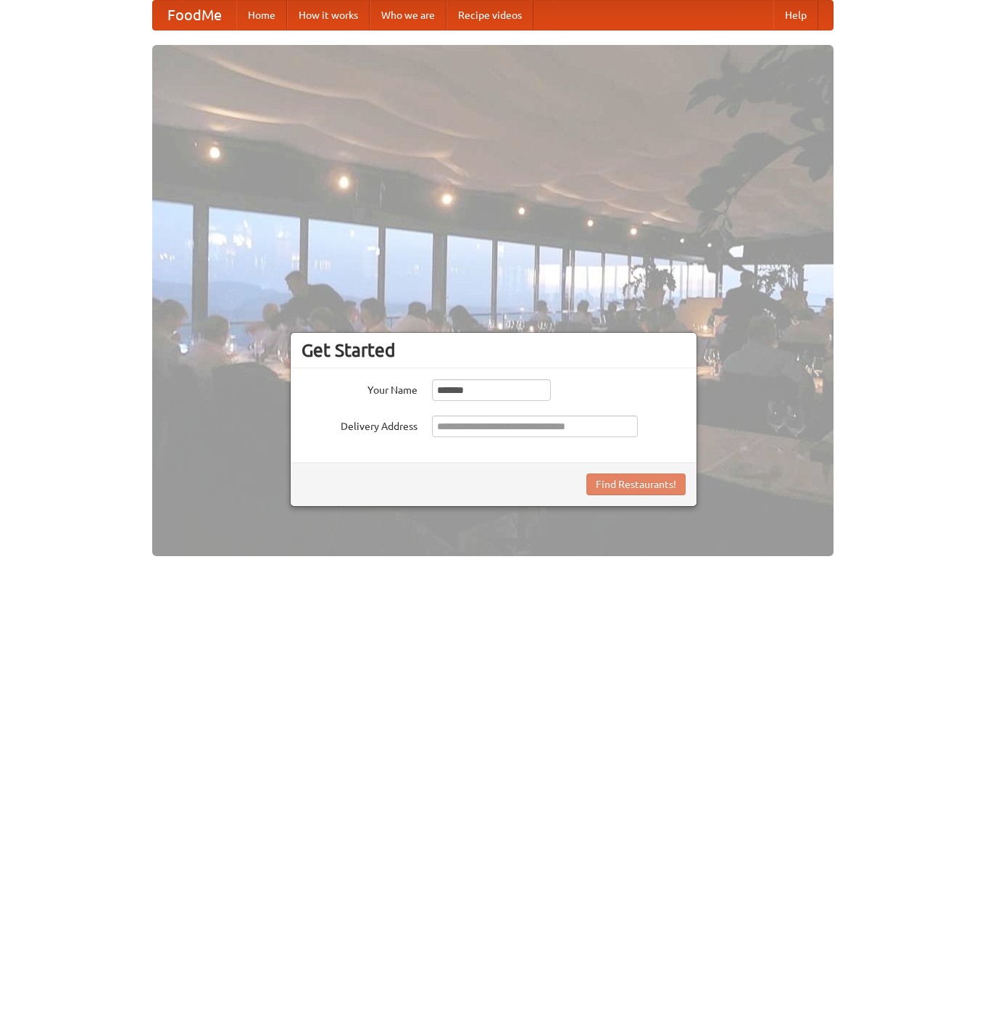  What do you see at coordinates (328, 15) in the screenshot?
I see `a: How it works` at bounding box center [328, 15].